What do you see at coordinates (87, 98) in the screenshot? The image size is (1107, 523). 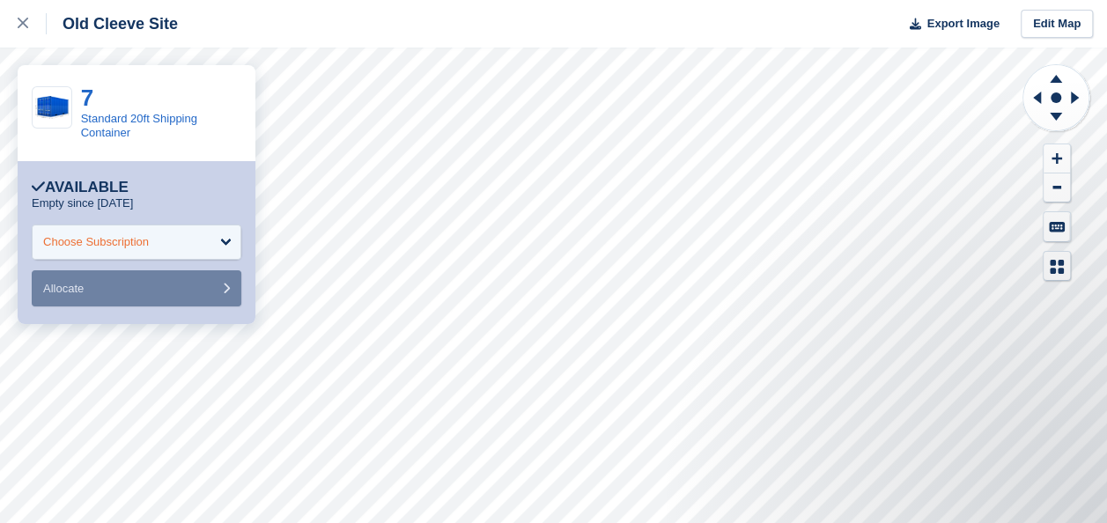 I see `a: 7` at bounding box center [87, 98].